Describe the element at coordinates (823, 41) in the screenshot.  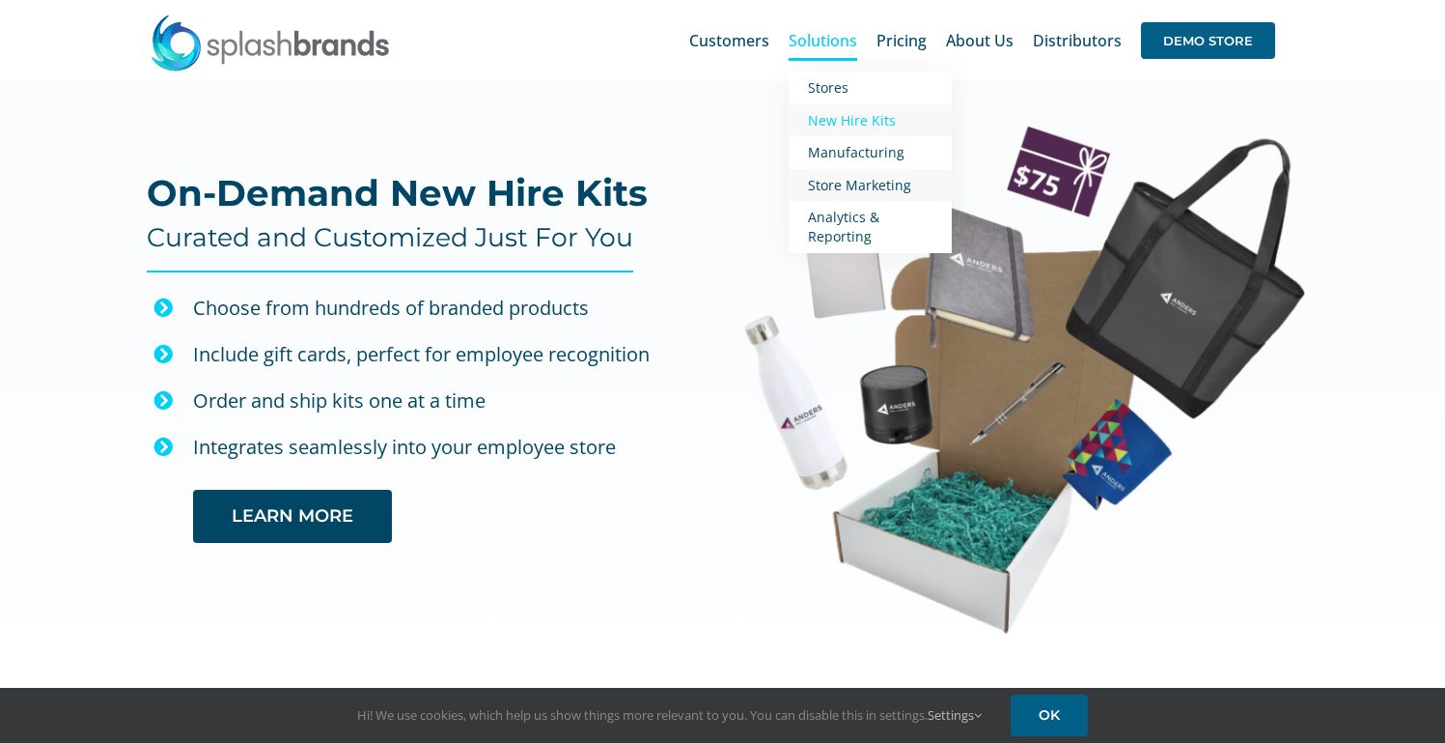
I see `span: Solutions` at that location.